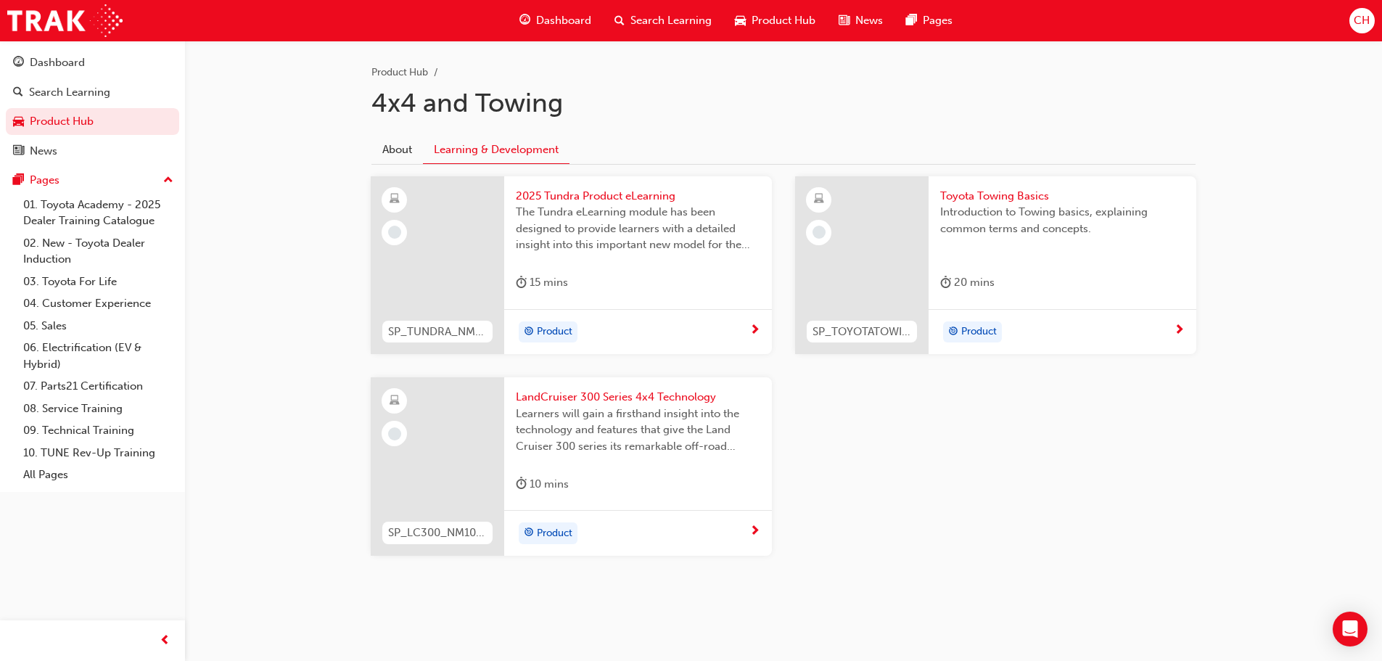  I want to click on a: car-iconProduct Hub, so click(775, 20).